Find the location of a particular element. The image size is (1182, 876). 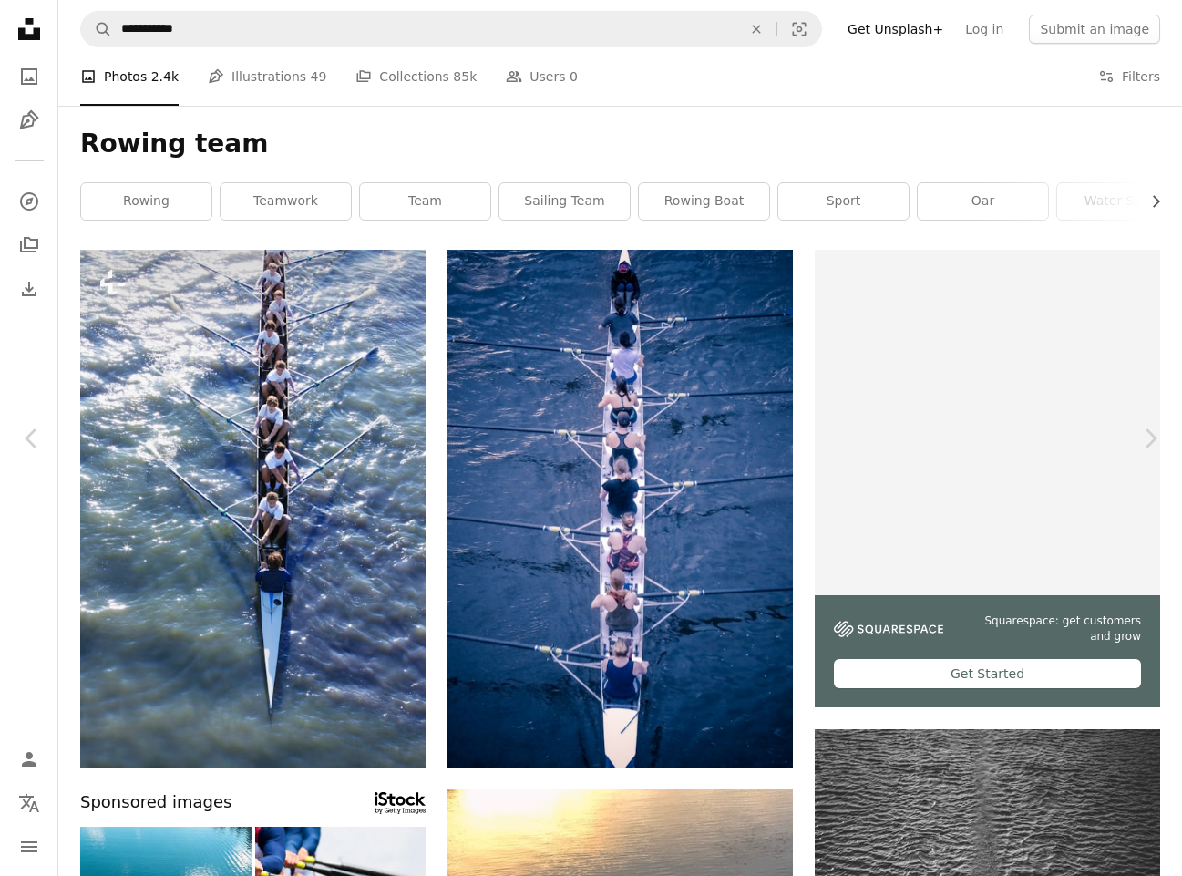

div: Get Started is located at coordinates (987, 673).